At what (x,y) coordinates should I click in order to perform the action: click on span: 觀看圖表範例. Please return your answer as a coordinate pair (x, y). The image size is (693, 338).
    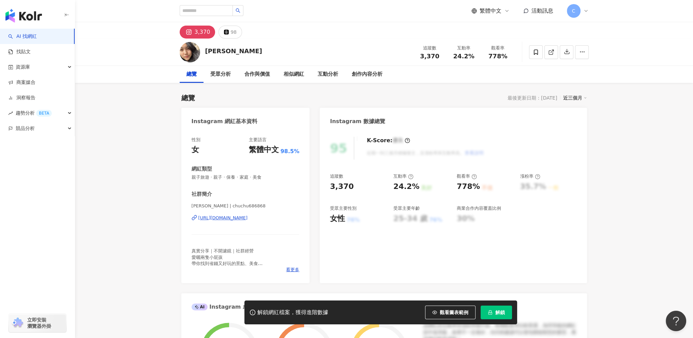
    Looking at the image, I should click on (454, 312).